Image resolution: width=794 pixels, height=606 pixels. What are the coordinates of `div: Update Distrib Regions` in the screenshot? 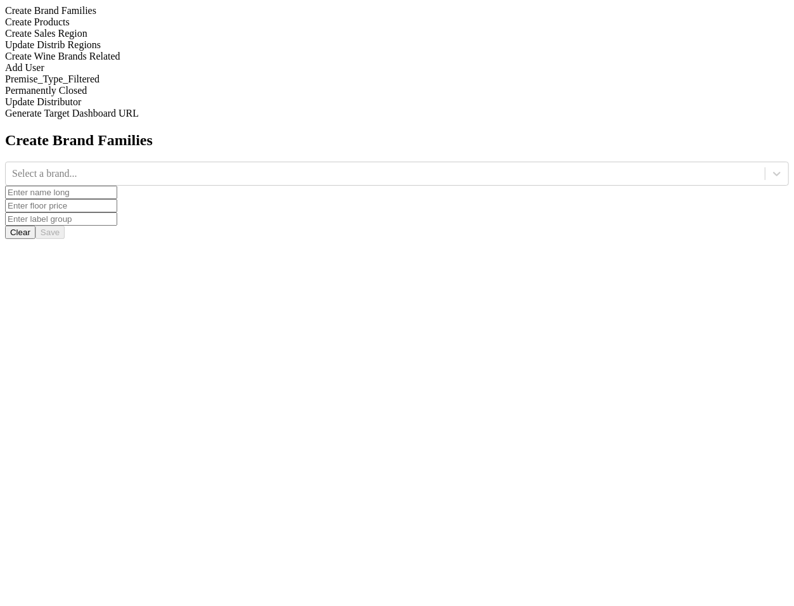 It's located at (397, 45).